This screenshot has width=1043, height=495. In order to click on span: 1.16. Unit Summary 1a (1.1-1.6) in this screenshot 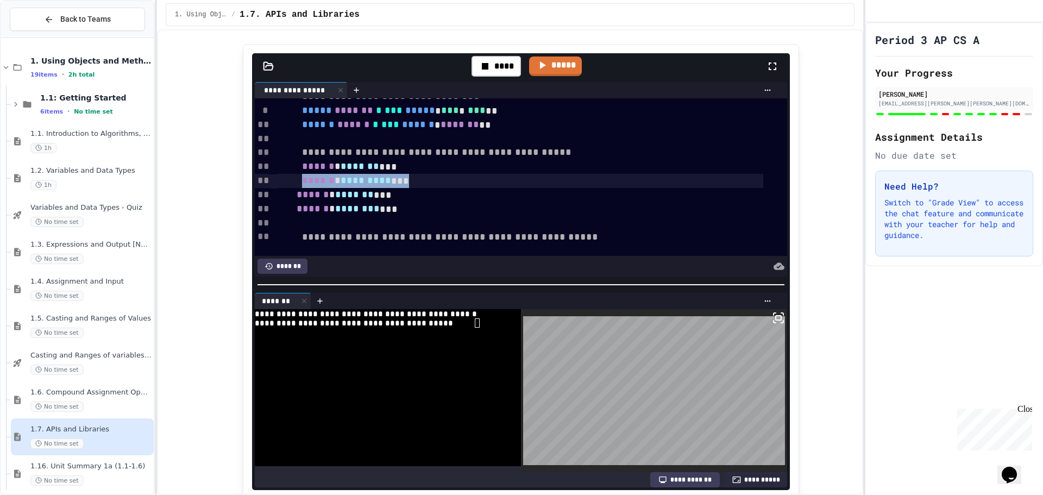, I will do `click(91, 466)`.